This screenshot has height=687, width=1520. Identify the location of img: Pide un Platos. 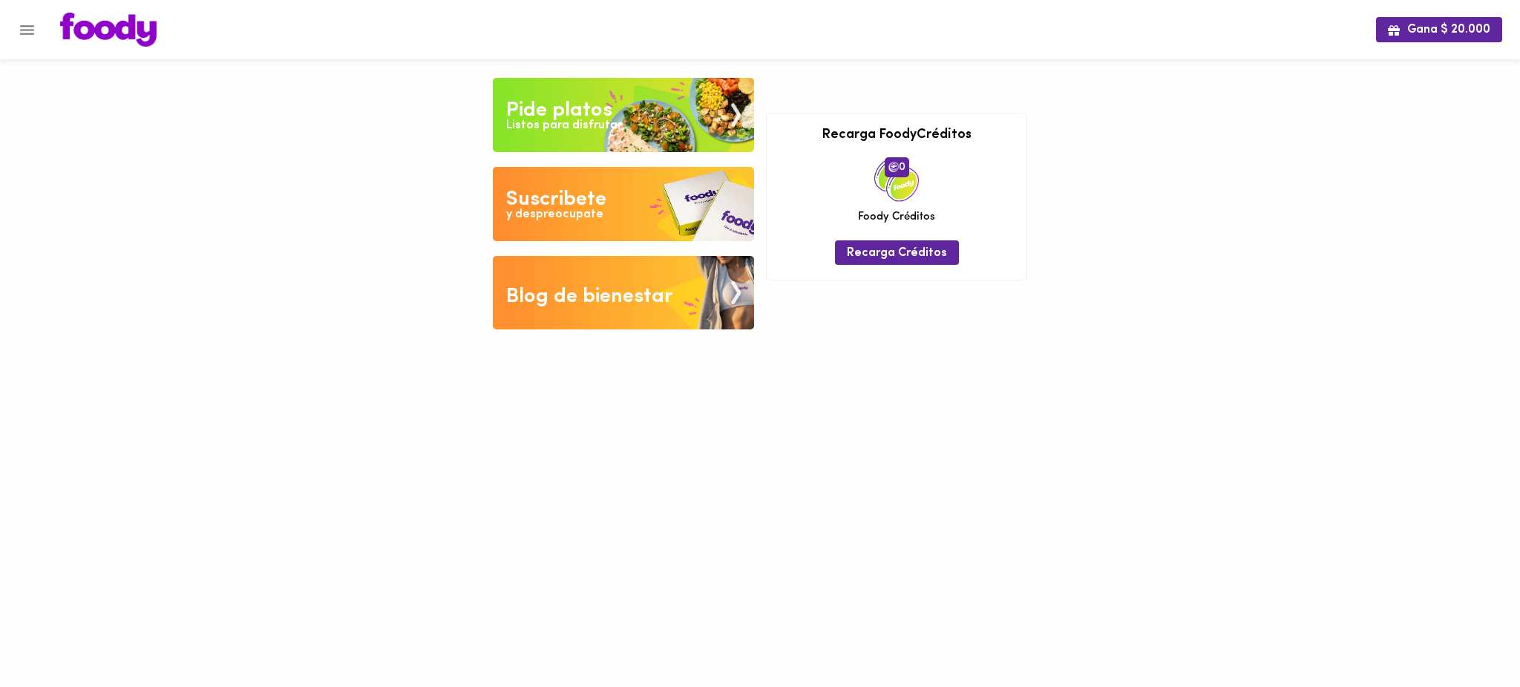
(623, 115).